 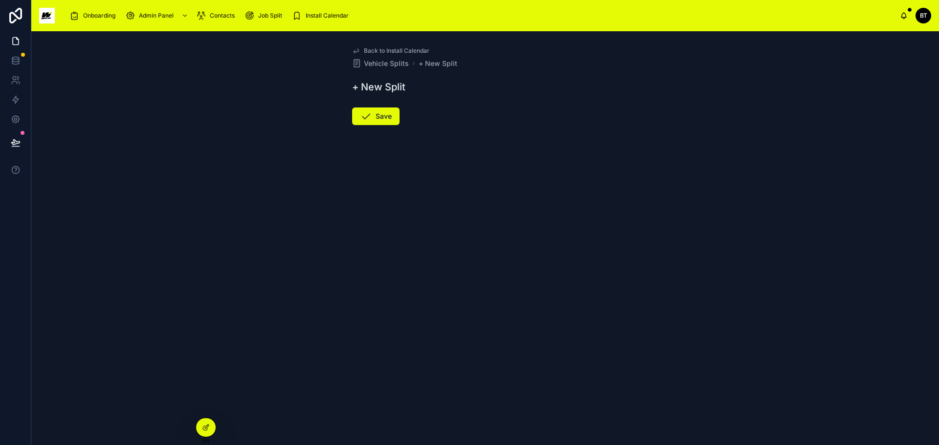 What do you see at coordinates (923, 16) in the screenshot?
I see `span: BT` at bounding box center [923, 16].